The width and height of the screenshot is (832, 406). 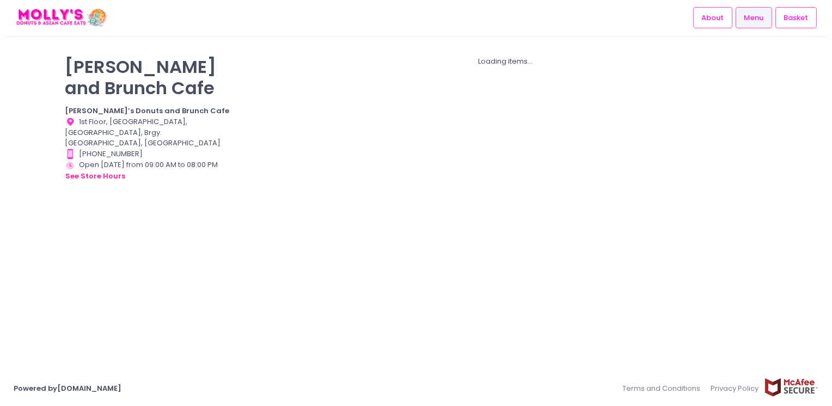 What do you see at coordinates (505, 61) in the screenshot?
I see `div: Loading items...` at bounding box center [505, 61].